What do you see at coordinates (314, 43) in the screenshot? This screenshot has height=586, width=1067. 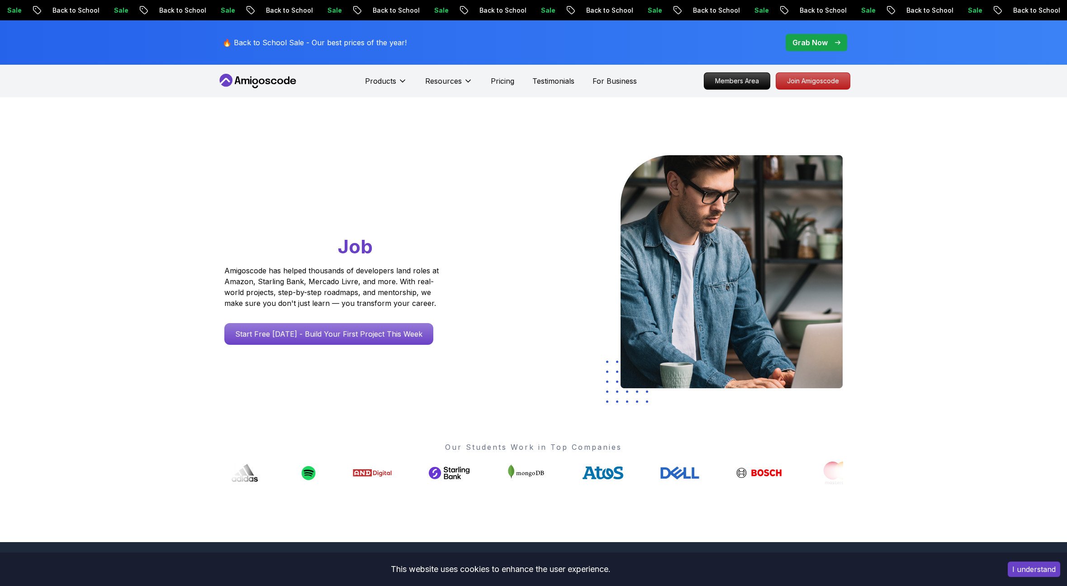 I see `p: 🔥 Back to School Sale - Our best prices of the year!` at bounding box center [314, 43].